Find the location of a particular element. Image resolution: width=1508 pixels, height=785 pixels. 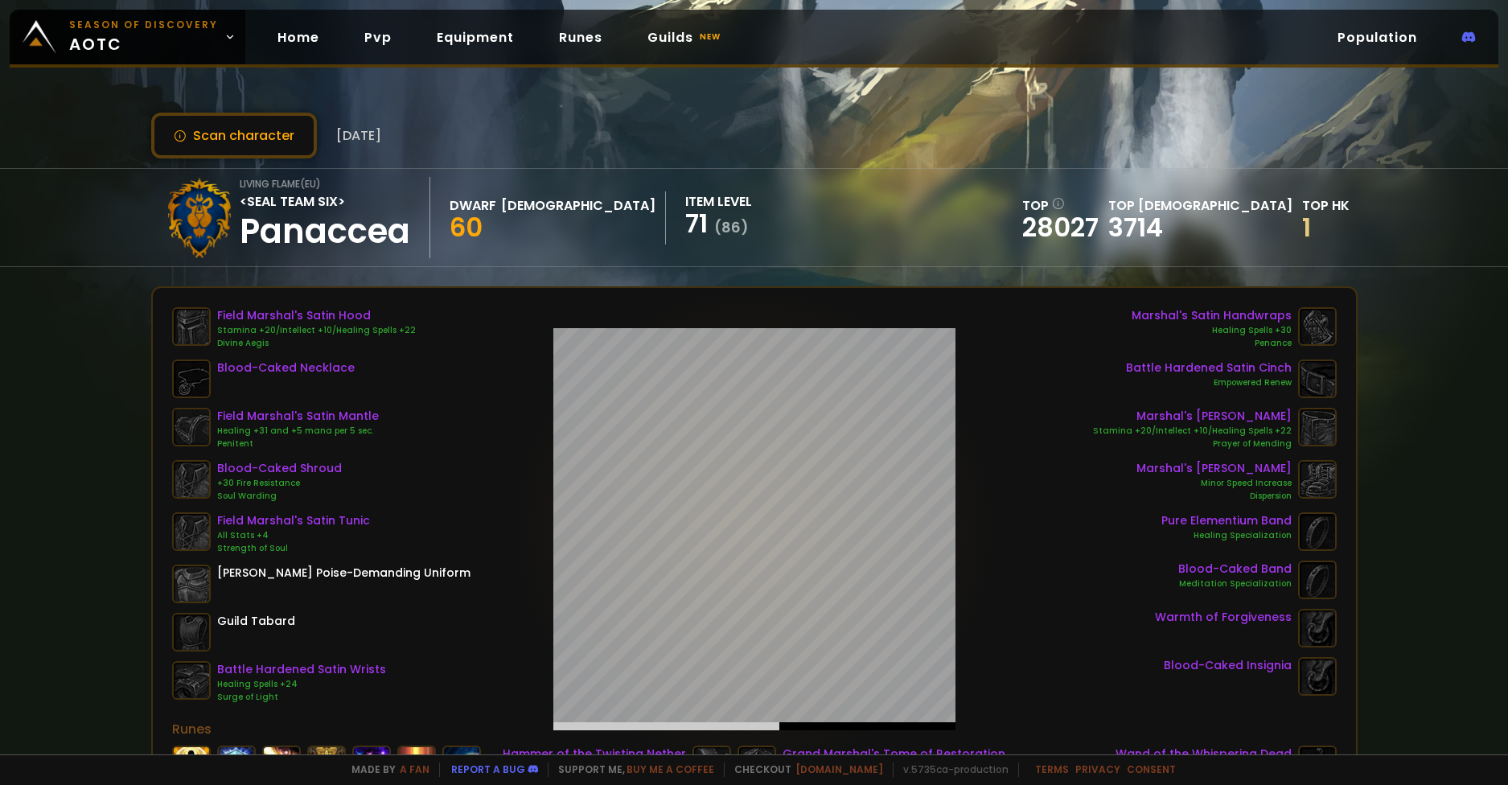

div: All Stats +4 is located at coordinates (294, 536).